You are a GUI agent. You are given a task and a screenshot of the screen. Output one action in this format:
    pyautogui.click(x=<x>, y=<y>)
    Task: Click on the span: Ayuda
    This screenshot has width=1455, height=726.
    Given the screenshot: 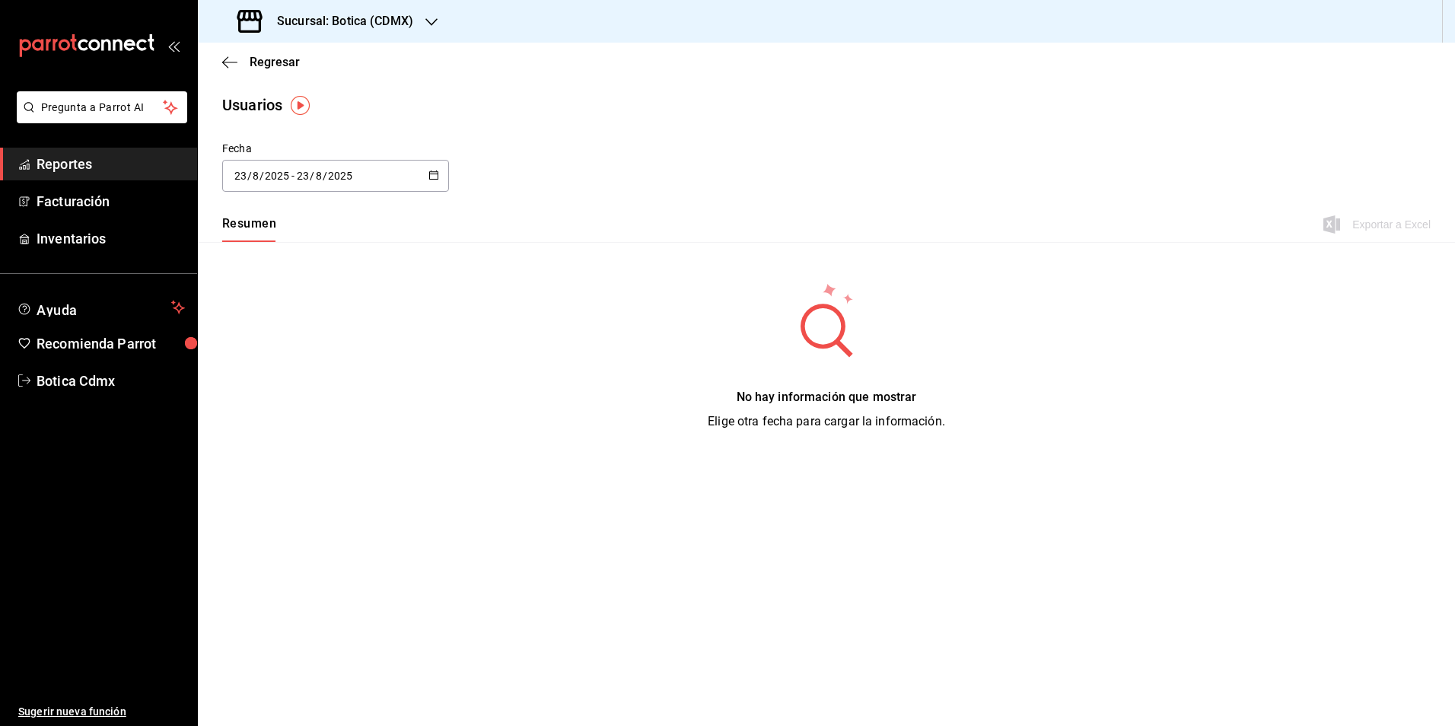 What is the action you would take?
    pyautogui.click(x=100, y=307)
    